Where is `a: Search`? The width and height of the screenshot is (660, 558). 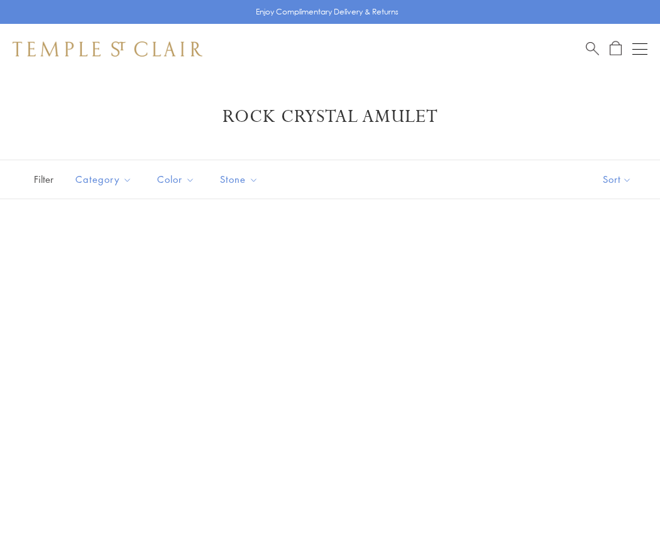 a: Search is located at coordinates (592, 48).